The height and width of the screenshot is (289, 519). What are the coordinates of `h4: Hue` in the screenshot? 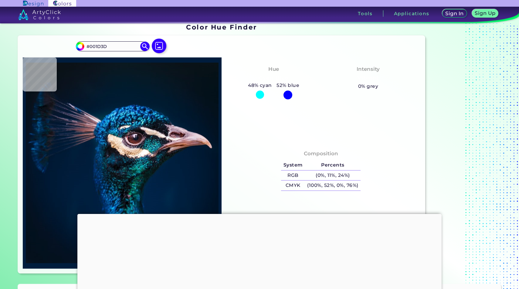 It's located at (273, 69).